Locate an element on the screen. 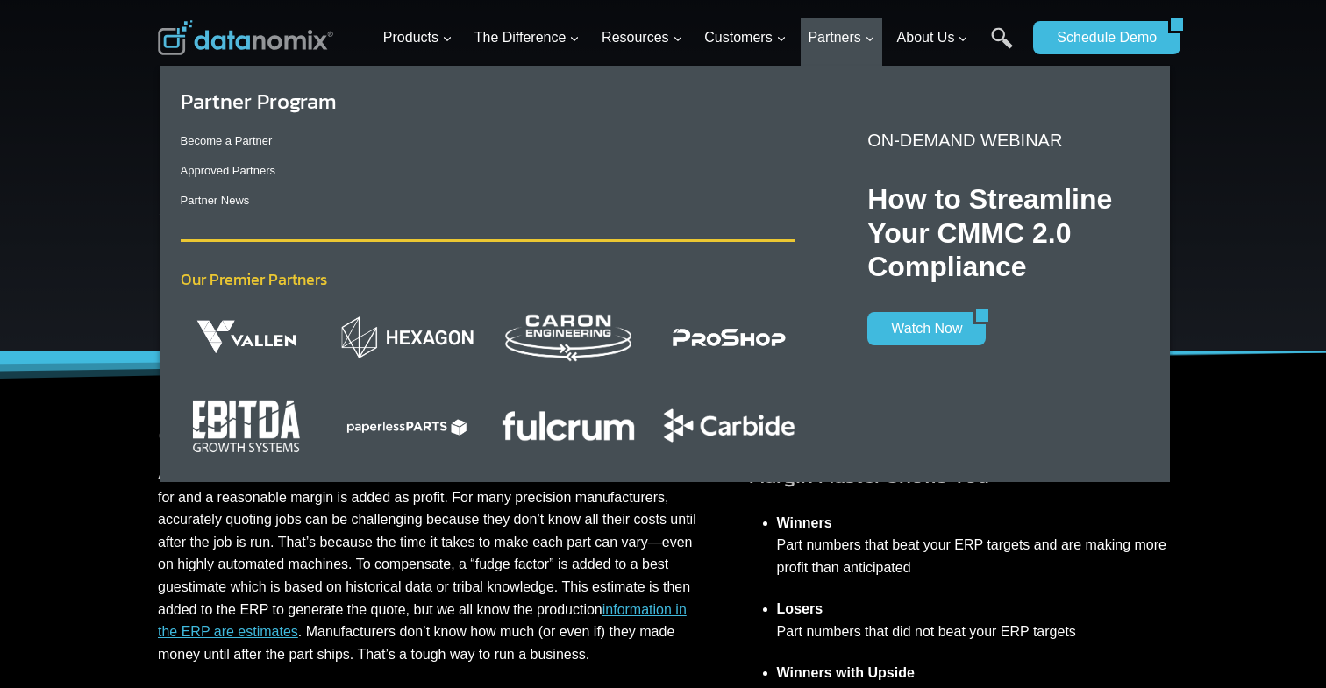 Image resolution: width=1326 pixels, height=688 pixels. a: Approved Partners is located at coordinates (228, 170).